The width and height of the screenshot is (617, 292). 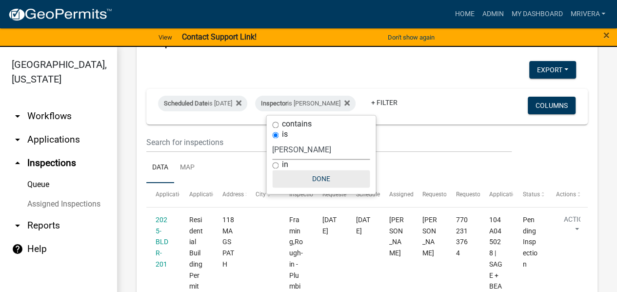 What do you see at coordinates (211, 194) in the screenshot?
I see `span: Application Type` at bounding box center [211, 194].